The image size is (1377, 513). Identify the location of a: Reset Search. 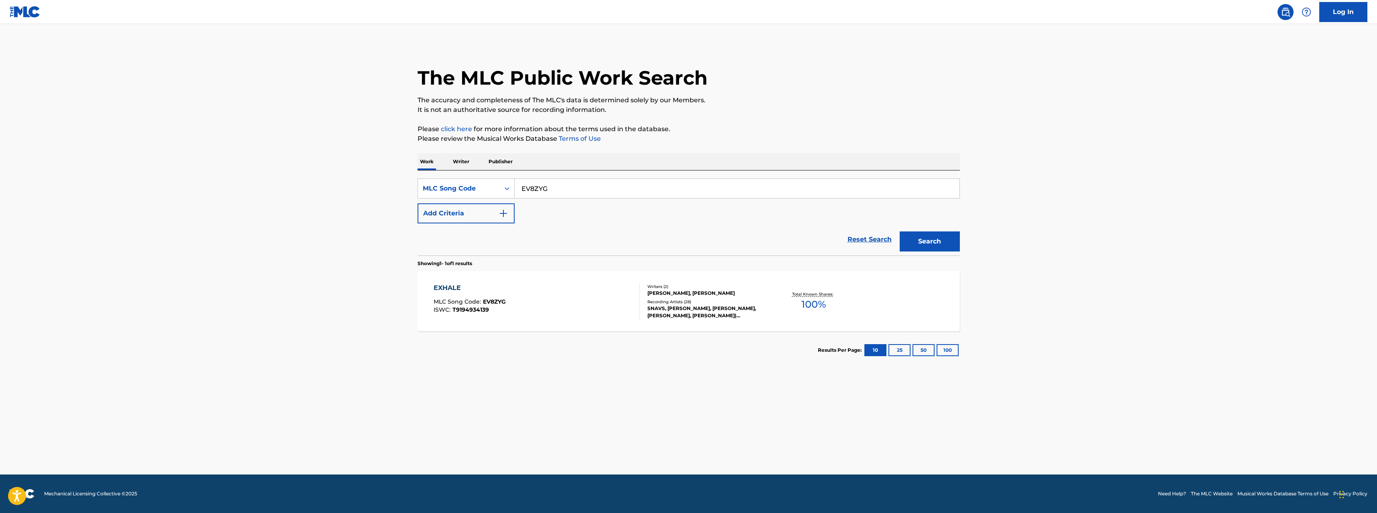
(870, 240).